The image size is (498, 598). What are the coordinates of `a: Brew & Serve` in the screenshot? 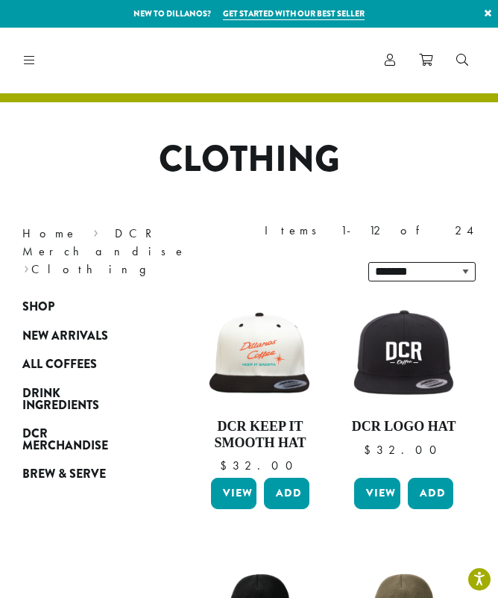 It's located at (83, 474).